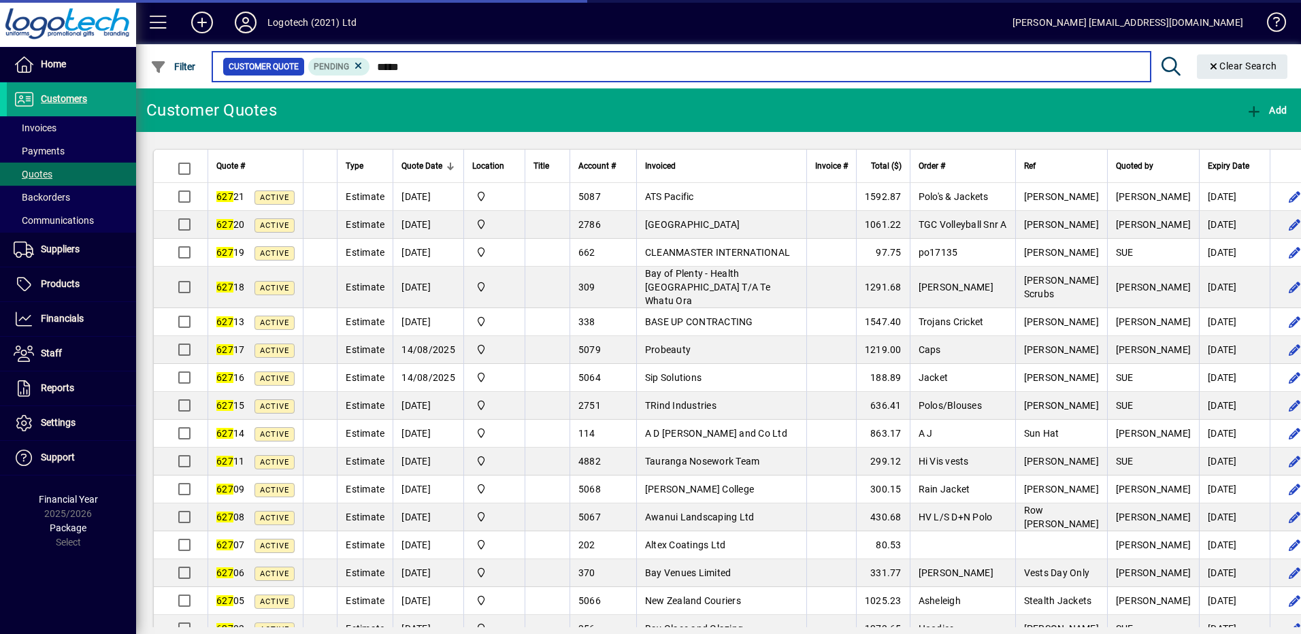  What do you see at coordinates (62, 319) in the screenshot?
I see `span: Financials` at bounding box center [62, 319].